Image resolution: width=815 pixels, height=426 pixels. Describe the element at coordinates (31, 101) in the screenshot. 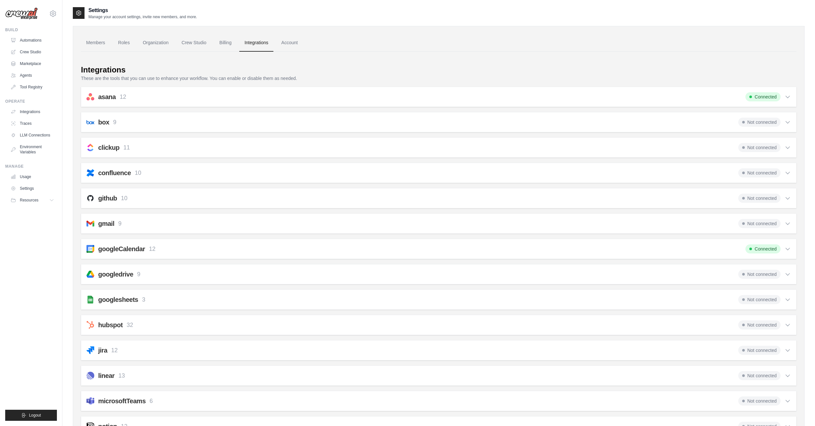

I see `div: Operate` at that location.